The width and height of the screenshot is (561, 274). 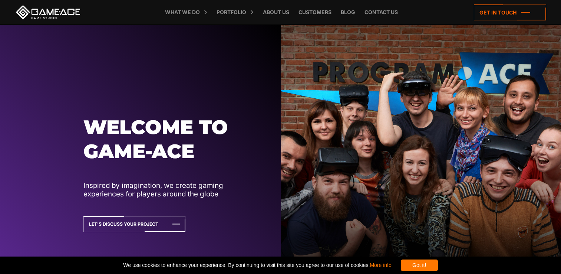 What do you see at coordinates (171, 189) in the screenshot?
I see `p: Inspired by imagination, we create gaming experiences for players around the globe` at bounding box center [171, 189].